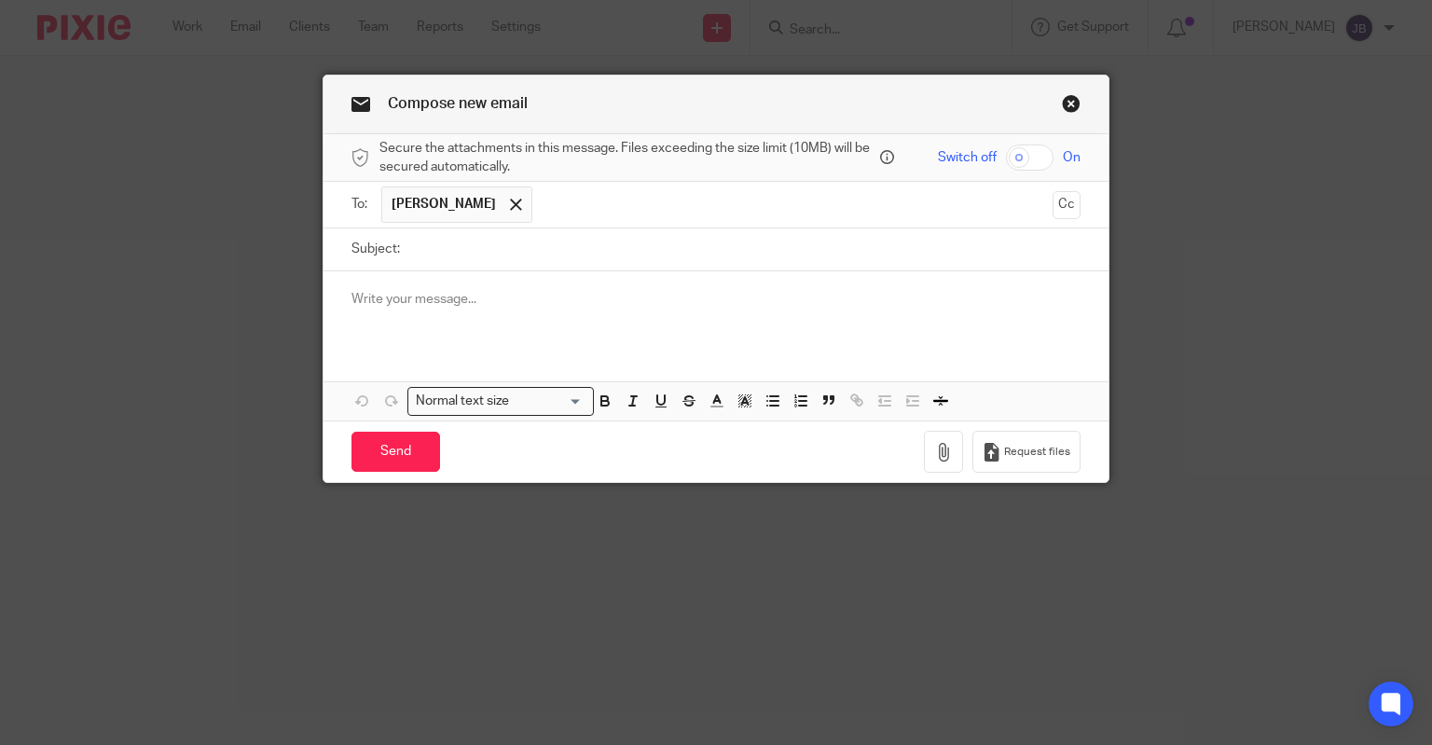  I want to click on input: Send, so click(395, 451).